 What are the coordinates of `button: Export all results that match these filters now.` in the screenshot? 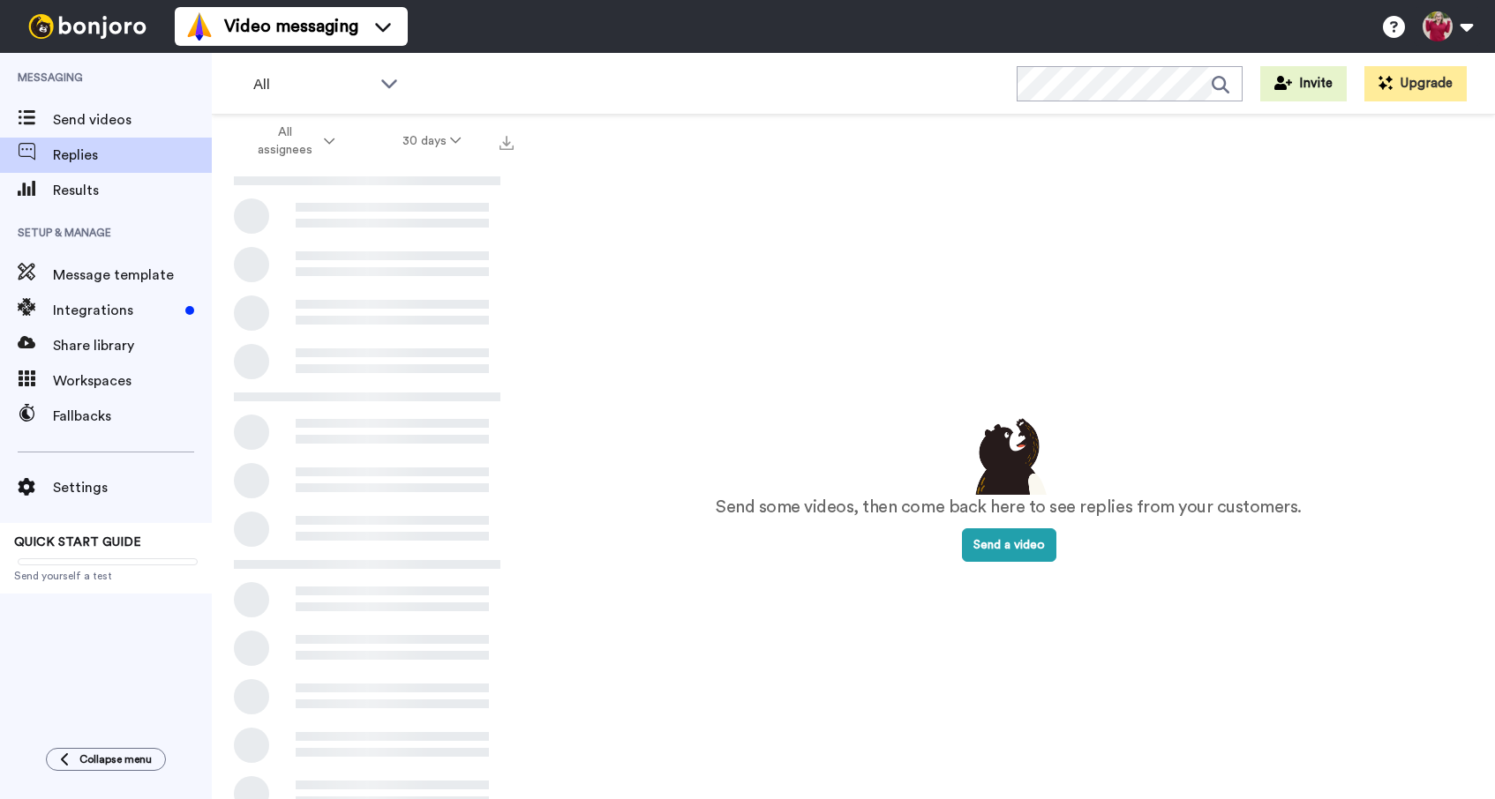 It's located at (507, 141).